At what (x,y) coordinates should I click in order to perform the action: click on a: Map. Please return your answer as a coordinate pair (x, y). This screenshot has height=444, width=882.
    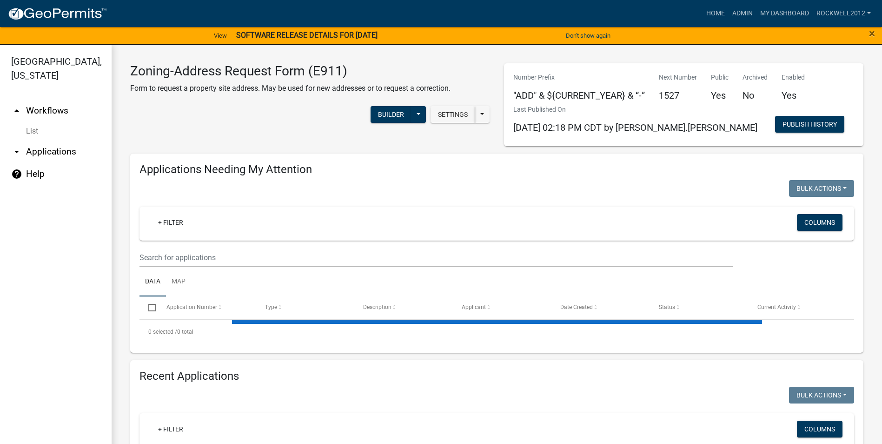
    Looking at the image, I should click on (179, 282).